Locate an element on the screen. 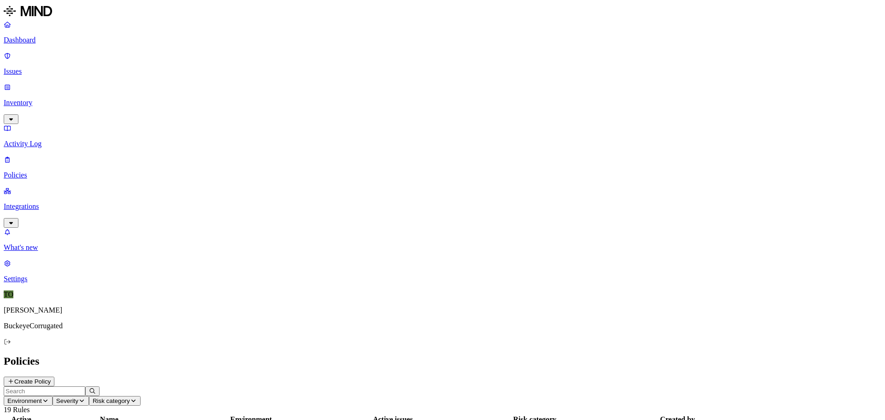 The height and width of the screenshot is (420, 885). span: Environment is located at coordinates (24, 400).